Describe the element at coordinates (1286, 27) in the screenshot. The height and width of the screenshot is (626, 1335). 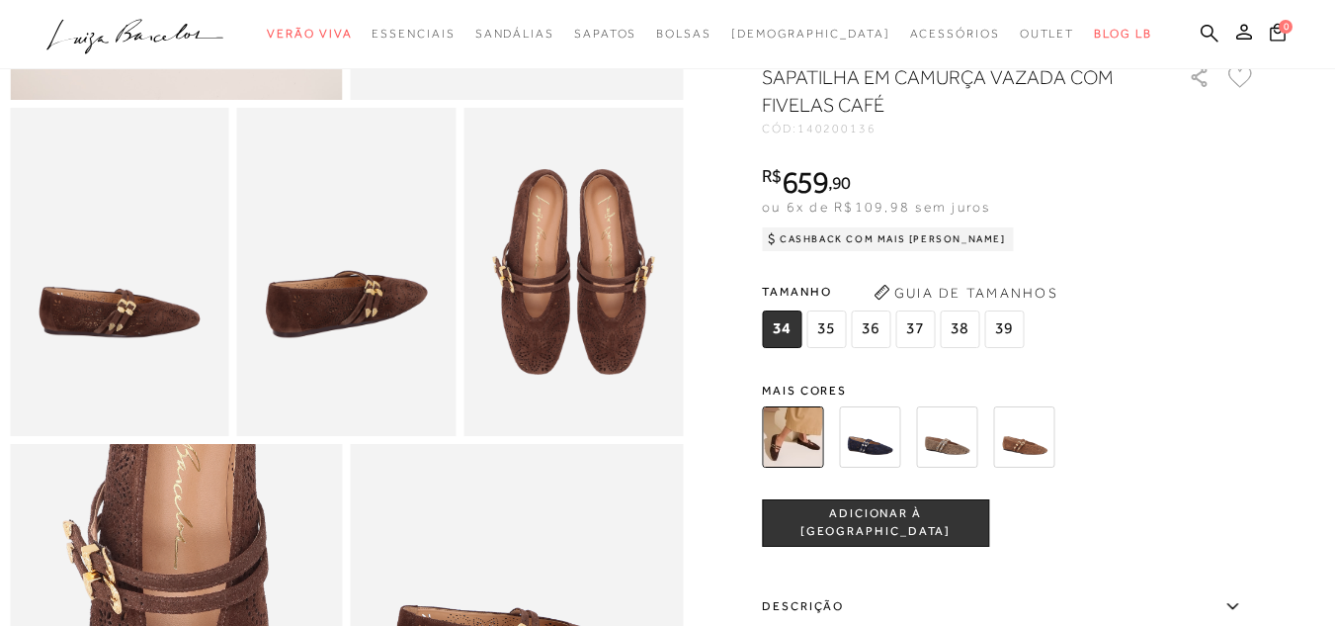
I see `span: 0` at that location.